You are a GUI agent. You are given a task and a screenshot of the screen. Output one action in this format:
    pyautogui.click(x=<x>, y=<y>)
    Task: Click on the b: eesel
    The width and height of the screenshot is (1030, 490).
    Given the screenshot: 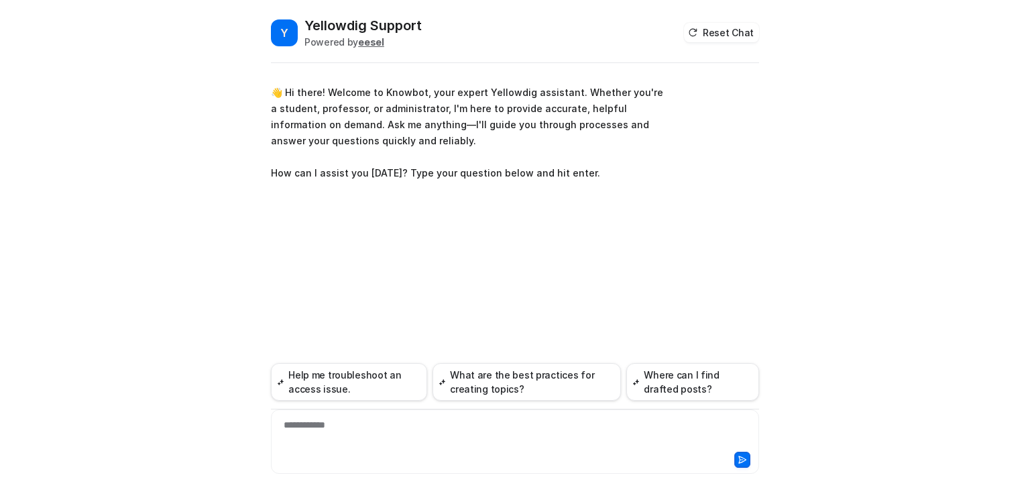 What is the action you would take?
    pyautogui.click(x=371, y=42)
    